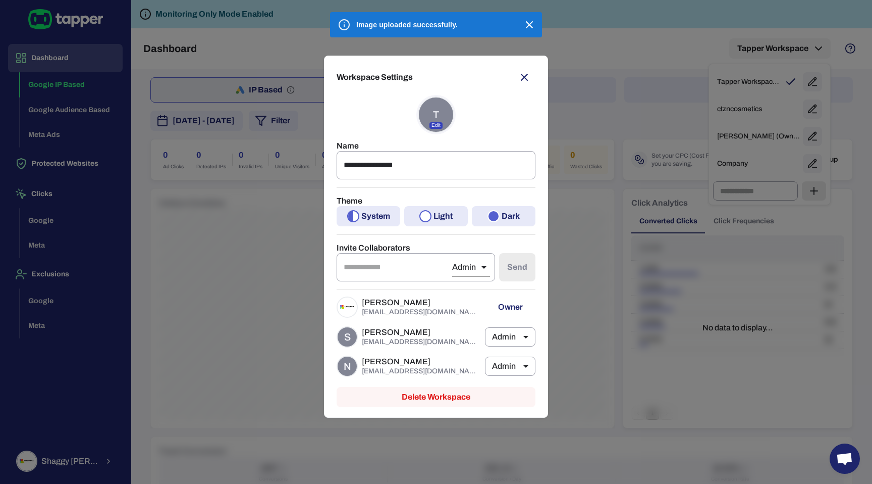 Image resolution: width=872 pixels, height=484 pixels. What do you see at coordinates (436, 77) in the screenshot?
I see `h2: Workspace Settings` at bounding box center [436, 77].